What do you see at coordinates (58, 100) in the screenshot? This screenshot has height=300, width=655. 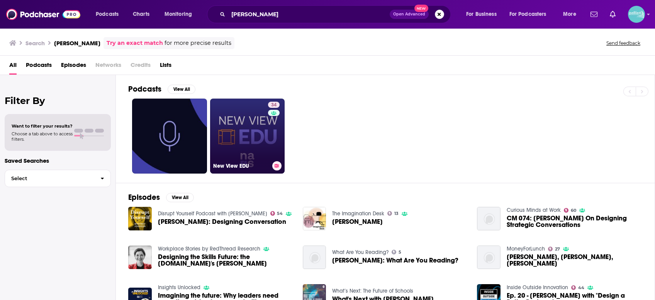 I see `h2: Filter By` at bounding box center [58, 100].